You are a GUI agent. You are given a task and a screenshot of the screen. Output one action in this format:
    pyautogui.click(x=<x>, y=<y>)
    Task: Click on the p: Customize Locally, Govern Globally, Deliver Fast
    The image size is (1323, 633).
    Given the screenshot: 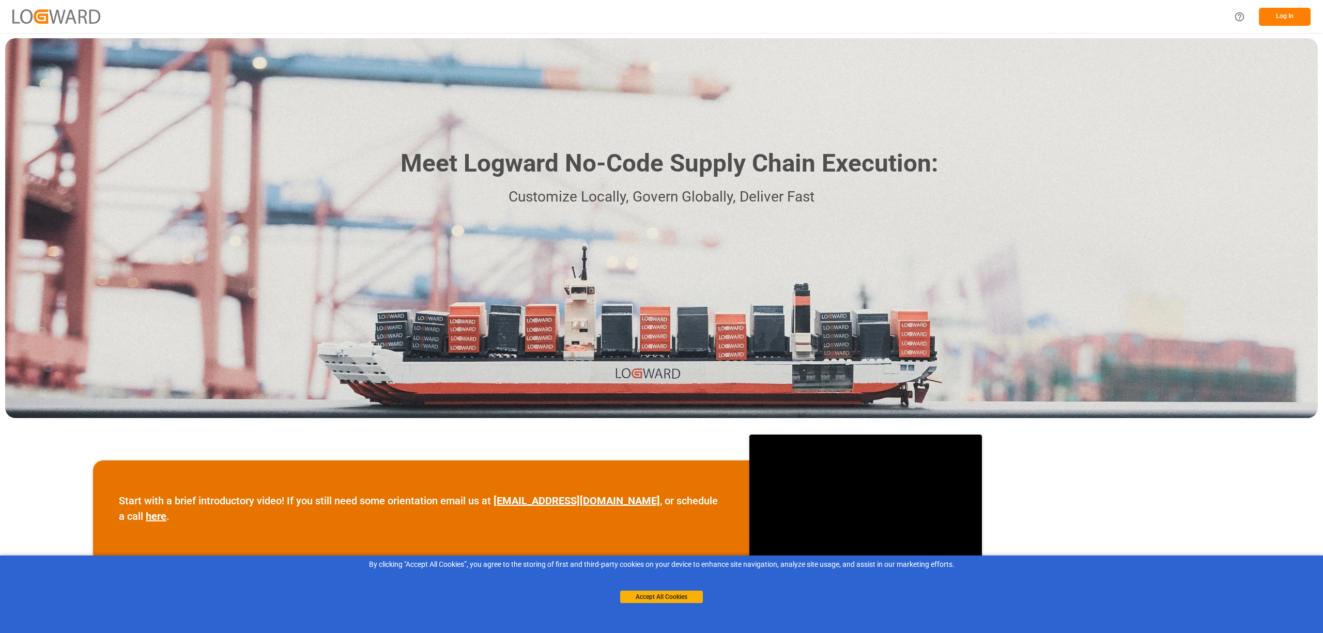 What is the action you would take?
    pyautogui.click(x=661, y=197)
    